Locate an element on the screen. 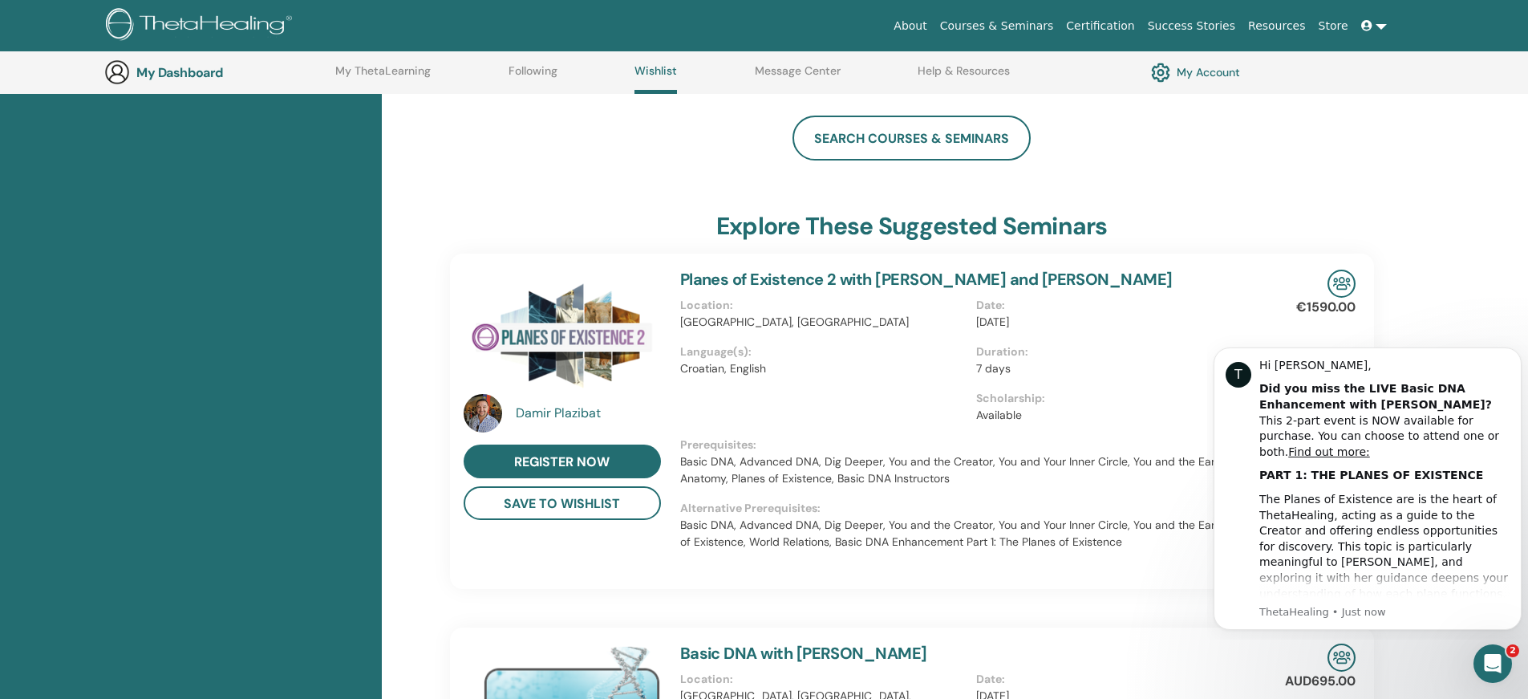 The height and width of the screenshot is (699, 1528). a: Store is located at coordinates (1333, 26).